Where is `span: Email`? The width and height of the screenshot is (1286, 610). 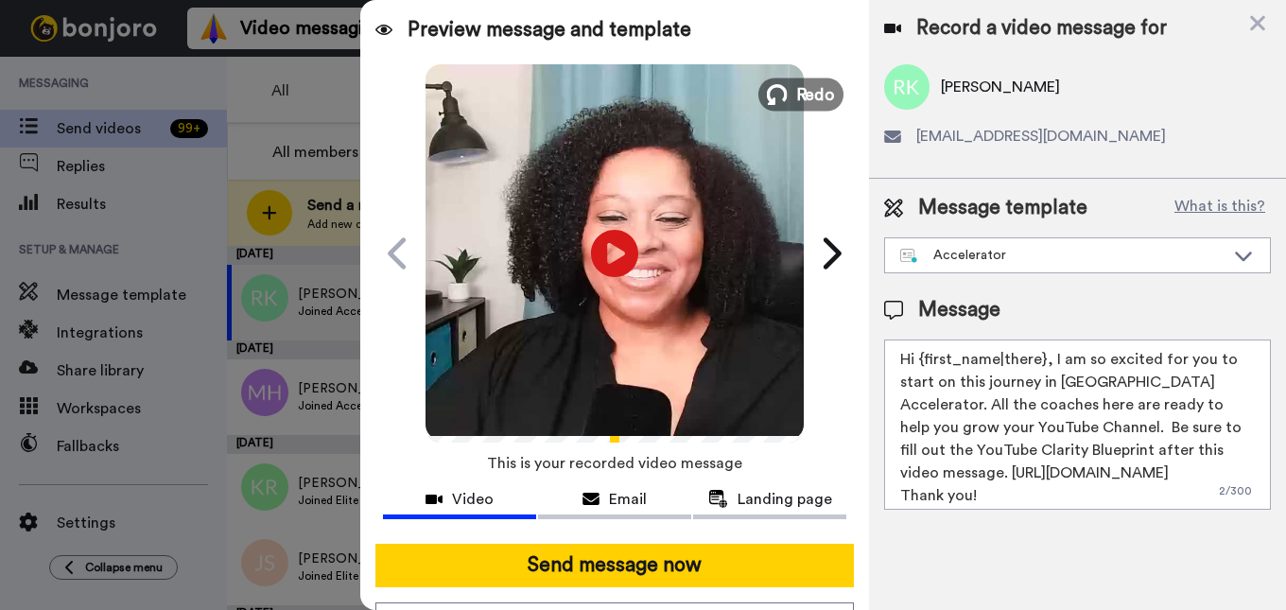
span: Email is located at coordinates (628, 499).